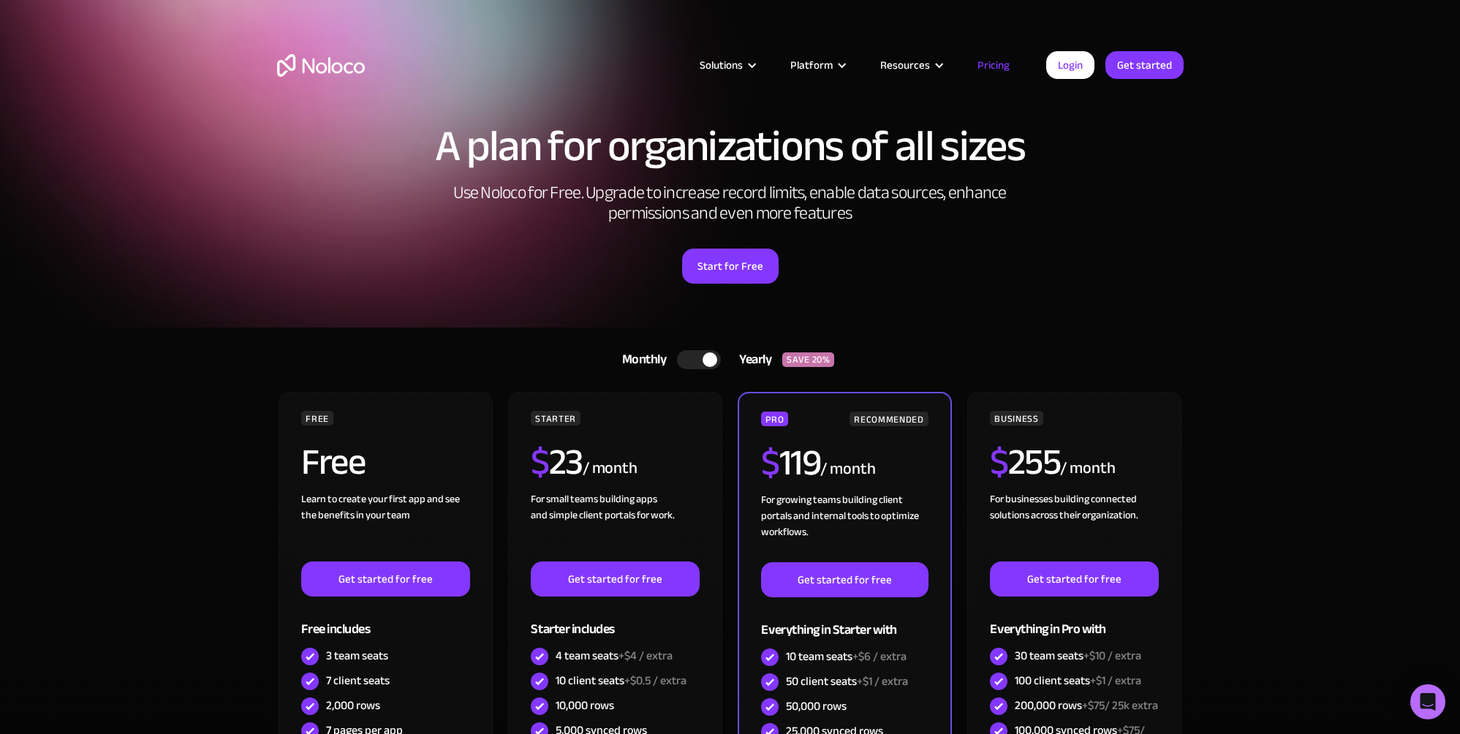 This screenshot has height=734, width=1460. Describe the element at coordinates (1074, 526) in the screenshot. I see `div: For businesses building connected solutions across their organization. ‍` at that location.